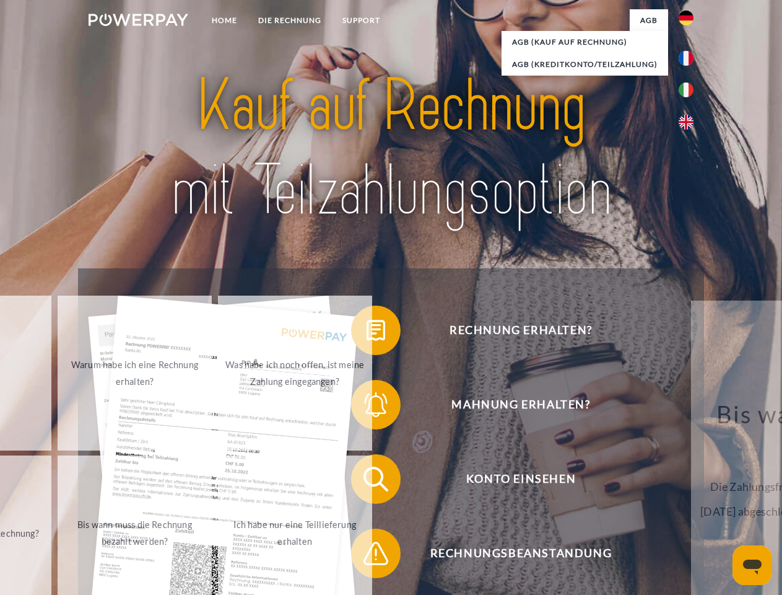 Image resolution: width=782 pixels, height=595 pixels. I want to click on img: it, so click(686, 90).